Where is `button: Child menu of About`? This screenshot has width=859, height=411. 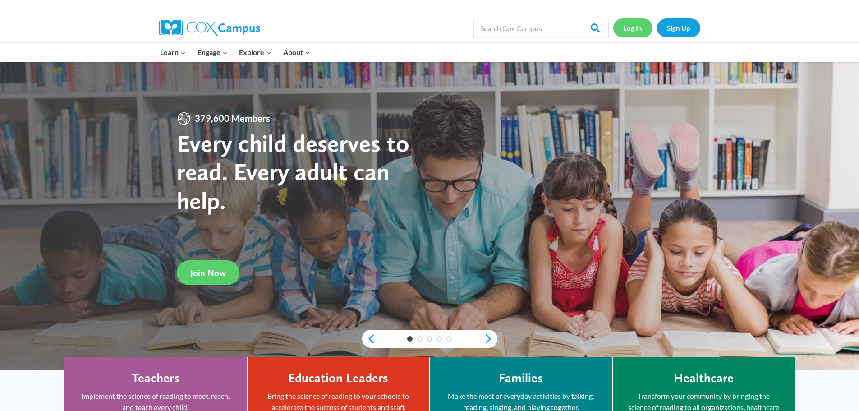 button: Child menu of About is located at coordinates (297, 52).